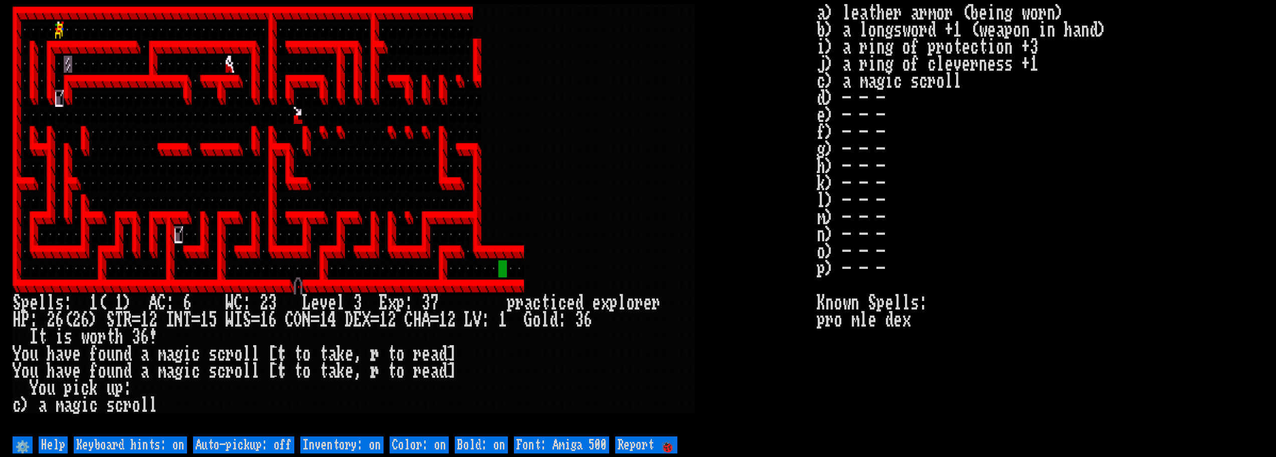  What do you see at coordinates (306, 320) in the screenshot?
I see `div: N` at bounding box center [306, 320].